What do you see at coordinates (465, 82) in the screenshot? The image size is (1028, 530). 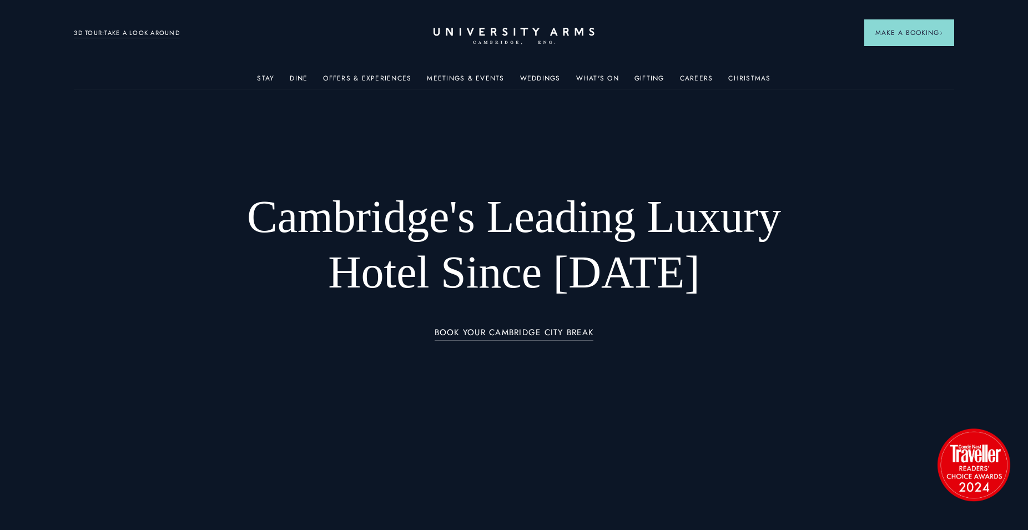 I see `a: Meetings & Events` at bounding box center [465, 82].